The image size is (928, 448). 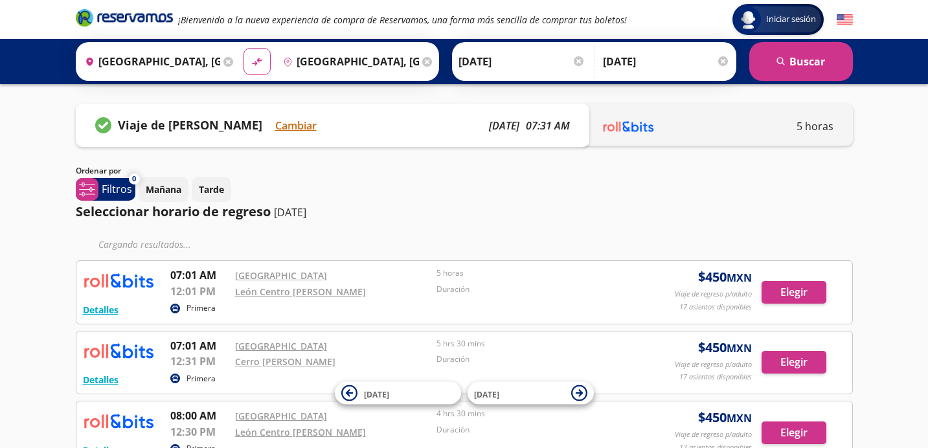 What do you see at coordinates (402, 19) in the screenshot?
I see `em: ¡Bienvenido a la nueva experiencia de compra de Reservamos, una forma más sencilla de comprar tus...` at bounding box center [402, 19].